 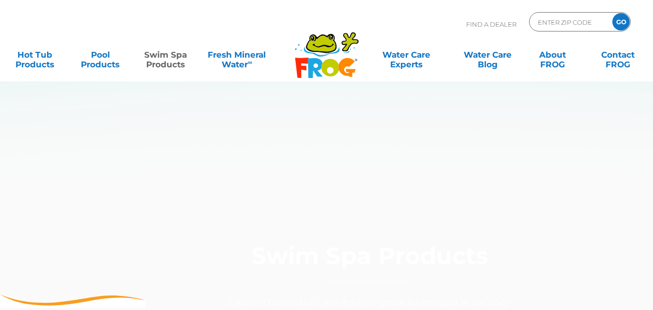 I want to click on a: PoolProducts, so click(x=100, y=55).